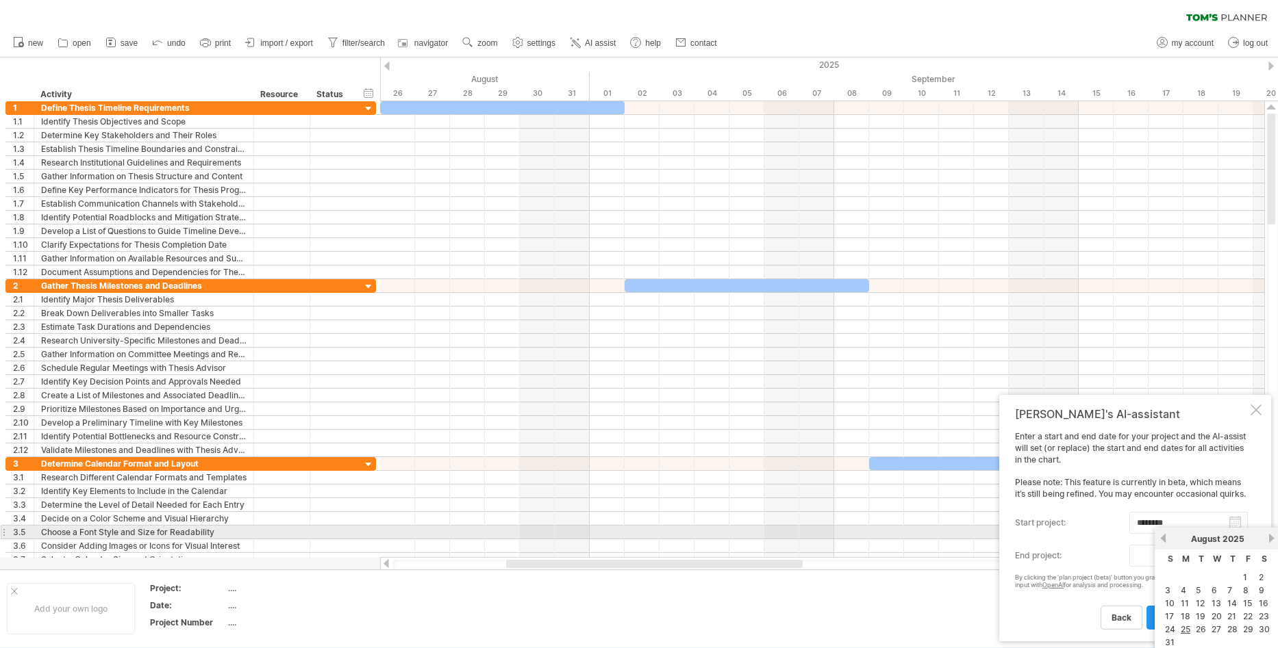  I want to click on span: August, so click(1205, 539).